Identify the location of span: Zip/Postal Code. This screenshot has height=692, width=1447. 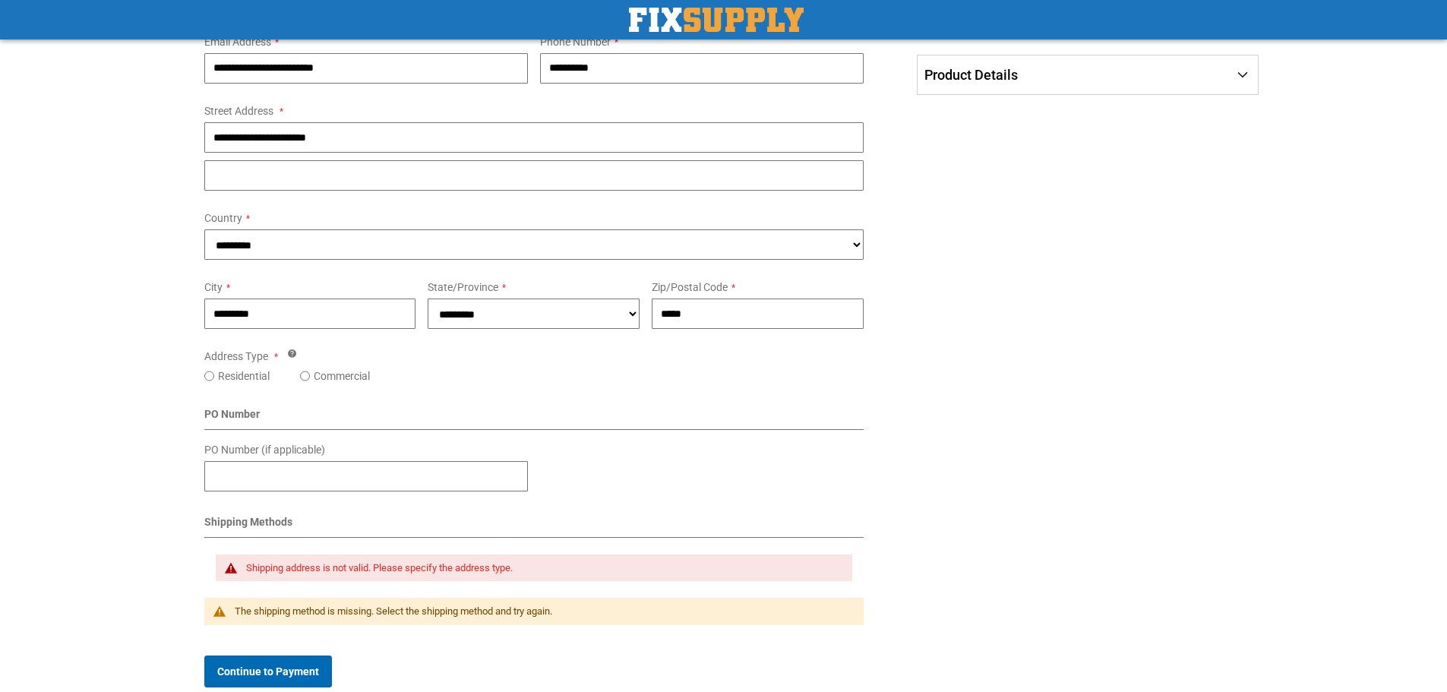
(689, 287).